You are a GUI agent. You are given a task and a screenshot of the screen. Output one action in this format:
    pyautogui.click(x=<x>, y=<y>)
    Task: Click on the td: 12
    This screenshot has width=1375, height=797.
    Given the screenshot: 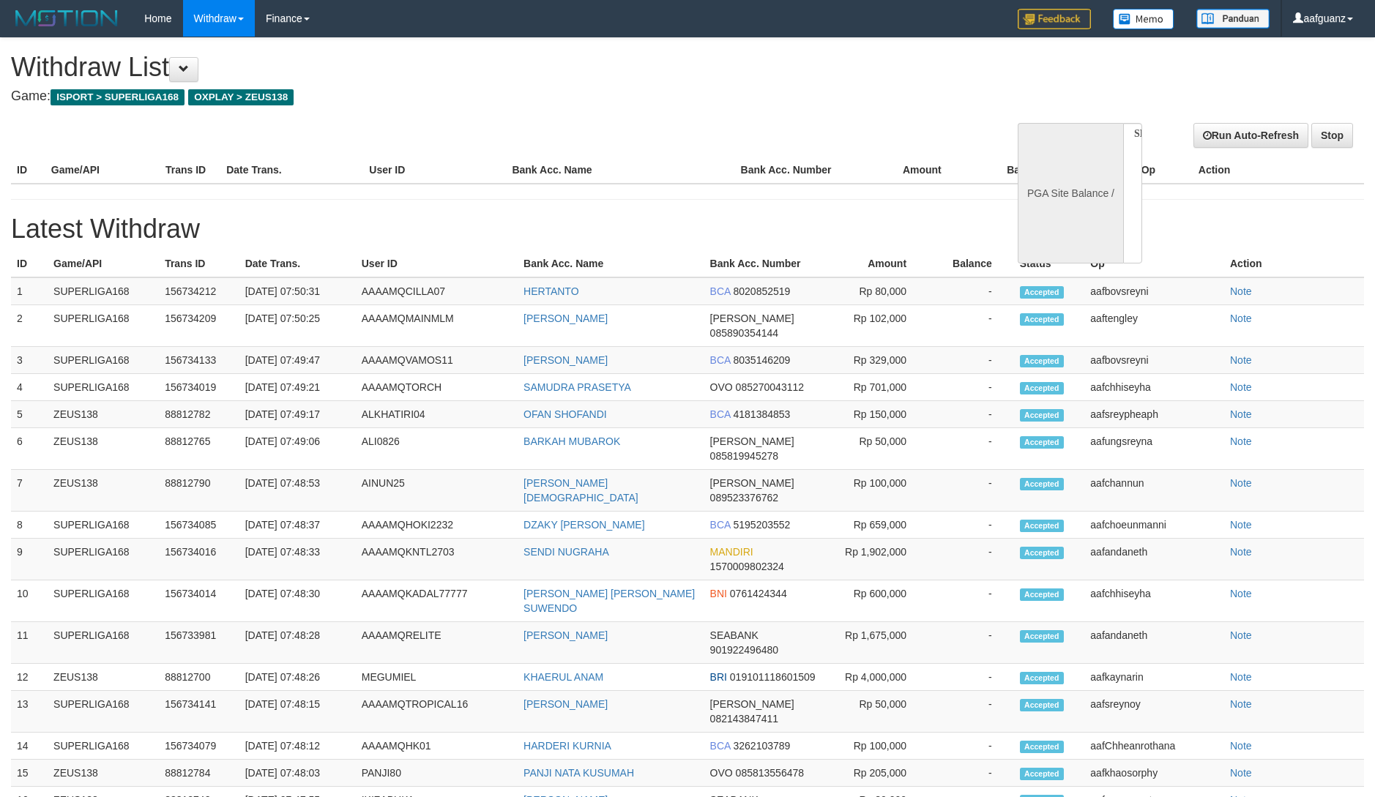 What is the action you would take?
    pyautogui.click(x=29, y=677)
    